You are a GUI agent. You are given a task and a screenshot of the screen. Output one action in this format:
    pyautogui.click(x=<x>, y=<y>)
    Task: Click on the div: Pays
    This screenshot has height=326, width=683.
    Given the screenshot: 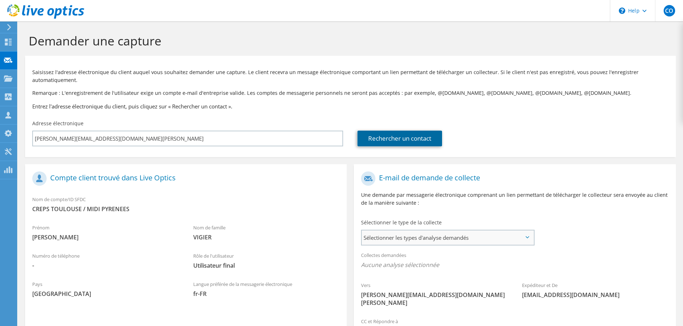 What is the action you would take?
    pyautogui.click(x=105, y=289)
    